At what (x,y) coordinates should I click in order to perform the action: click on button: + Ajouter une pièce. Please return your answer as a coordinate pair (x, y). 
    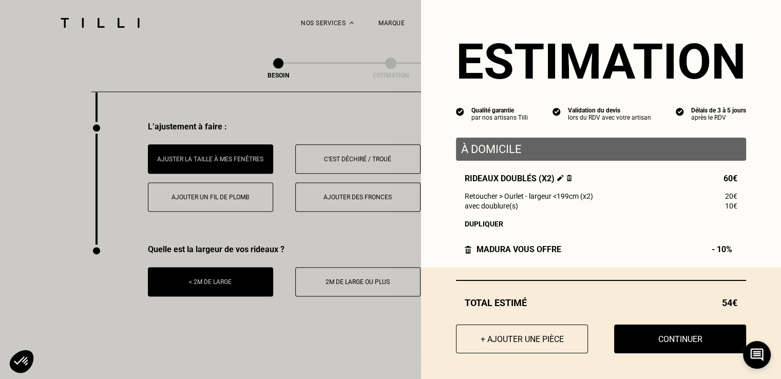
    Looking at the image, I should click on (522, 339).